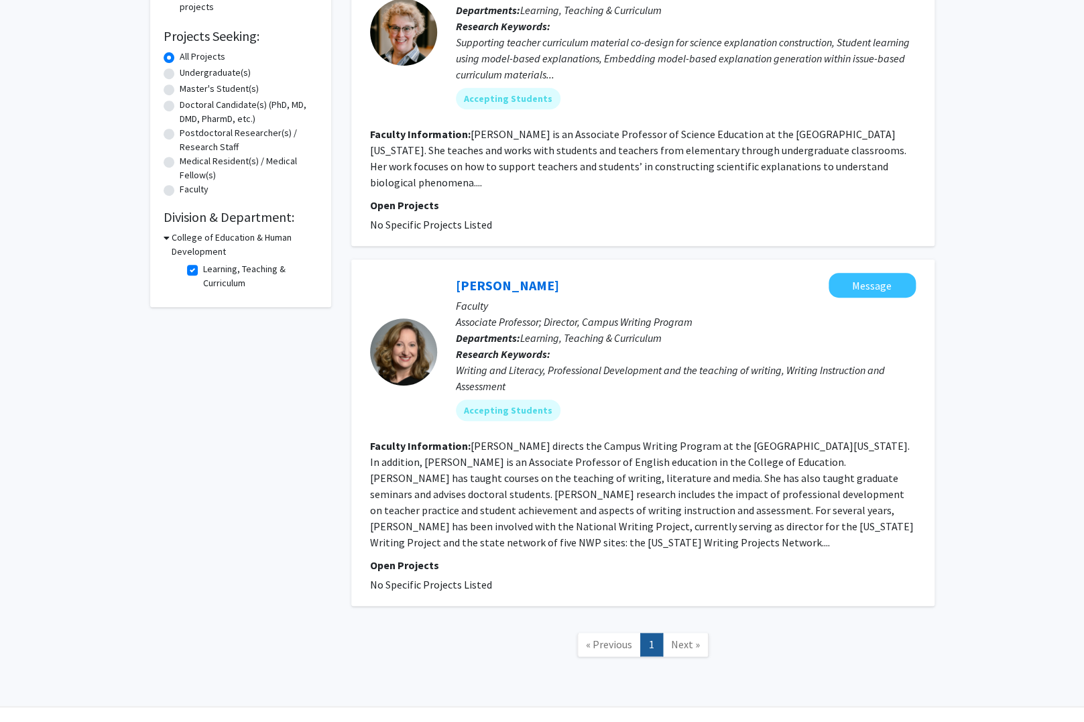 This screenshot has width=1084, height=722. I want to click on p: Associate Professor; Director, Campus Writing Program, so click(686, 322).